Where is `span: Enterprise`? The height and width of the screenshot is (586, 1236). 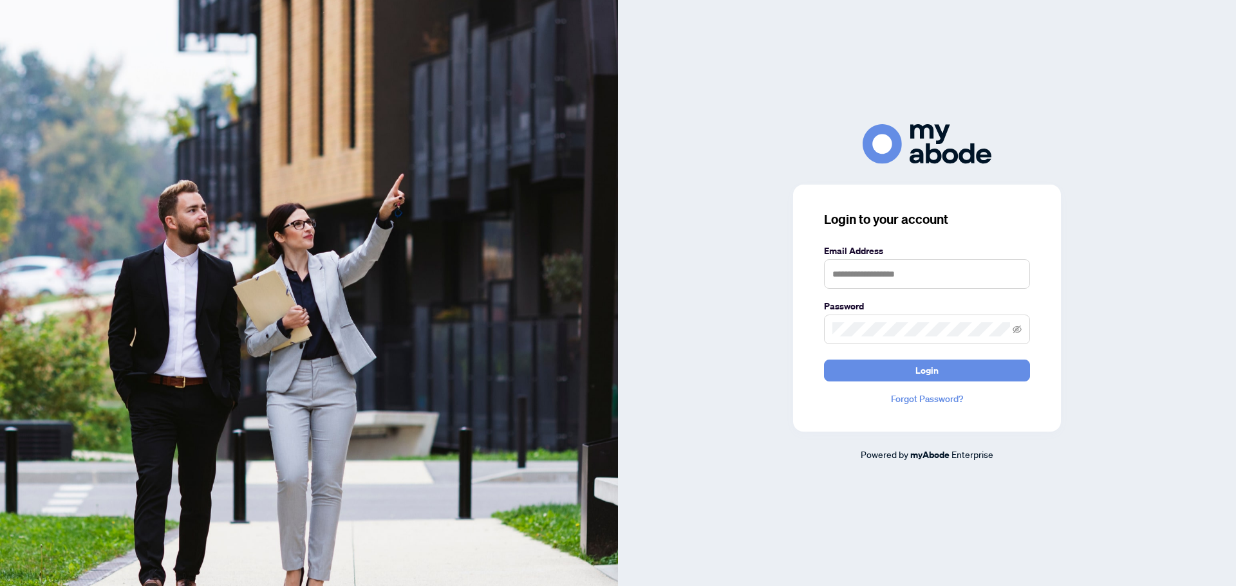
span: Enterprise is located at coordinates (972, 454).